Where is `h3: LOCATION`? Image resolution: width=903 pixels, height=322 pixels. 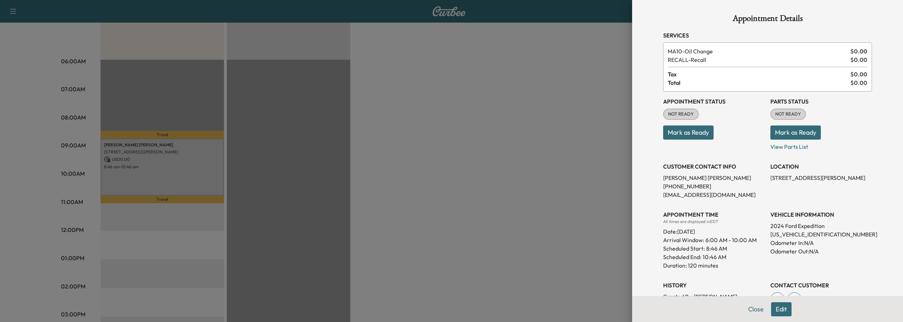
h3: LOCATION is located at coordinates (822, 166).